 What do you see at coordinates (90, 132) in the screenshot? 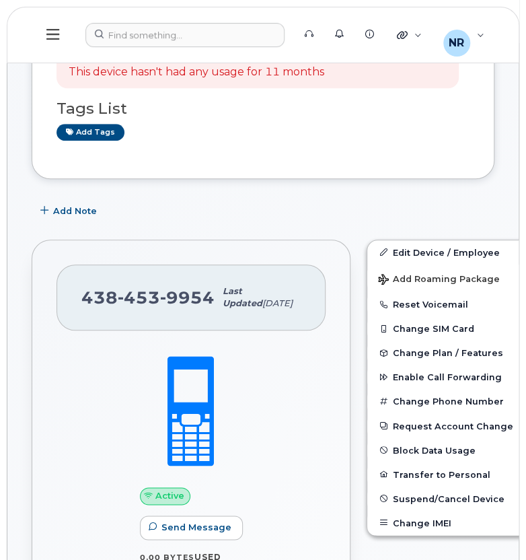
I see `a: Add tags` at bounding box center [90, 132].